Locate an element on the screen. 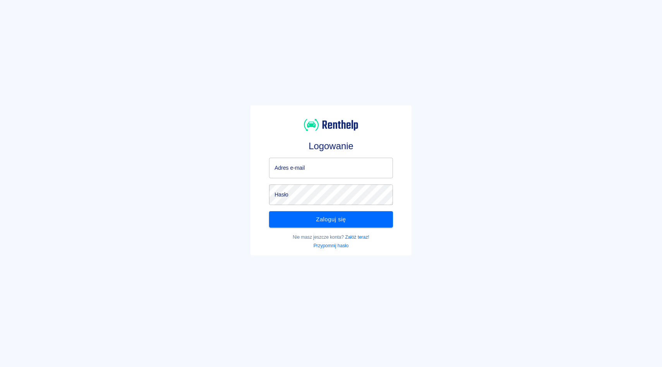 This screenshot has width=662, height=367. a: Przypomnij hasło is located at coordinates (331, 245).